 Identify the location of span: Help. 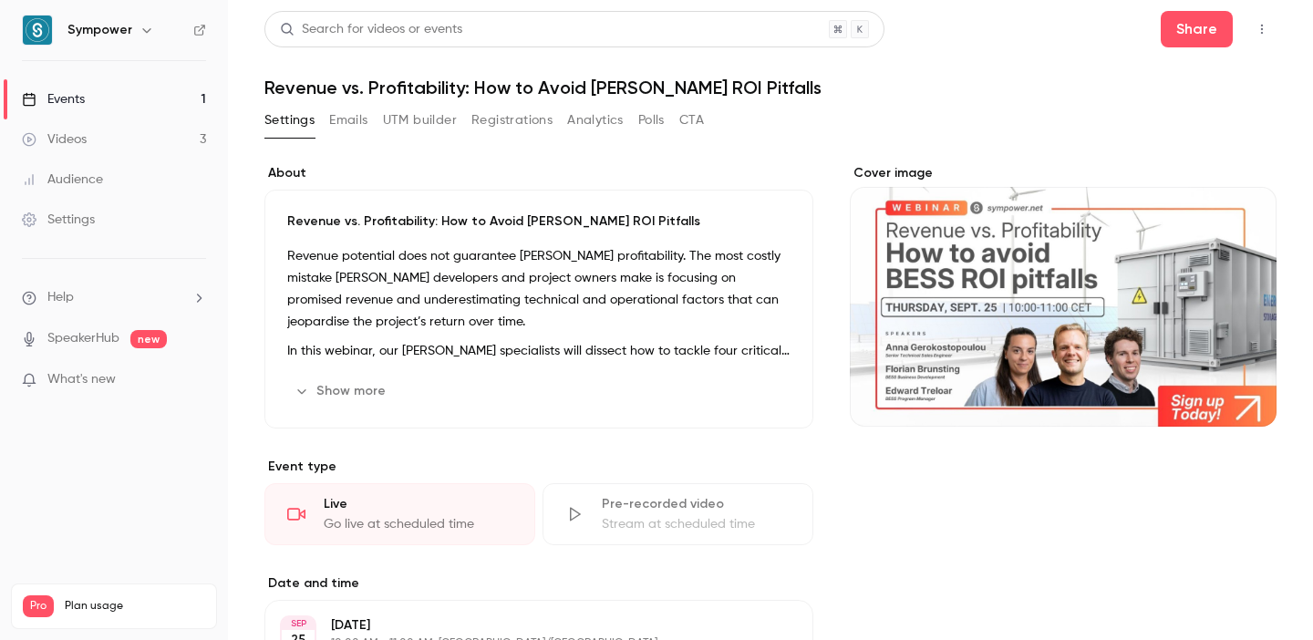
(60, 297).